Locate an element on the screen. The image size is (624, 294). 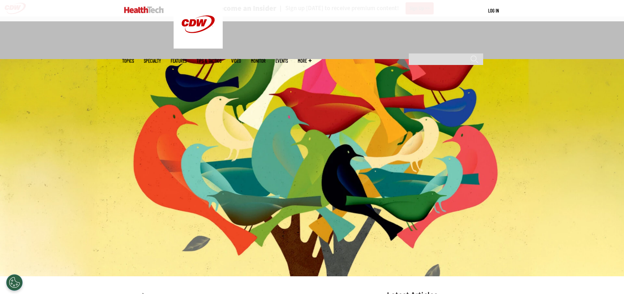
a: Video is located at coordinates (236, 61).